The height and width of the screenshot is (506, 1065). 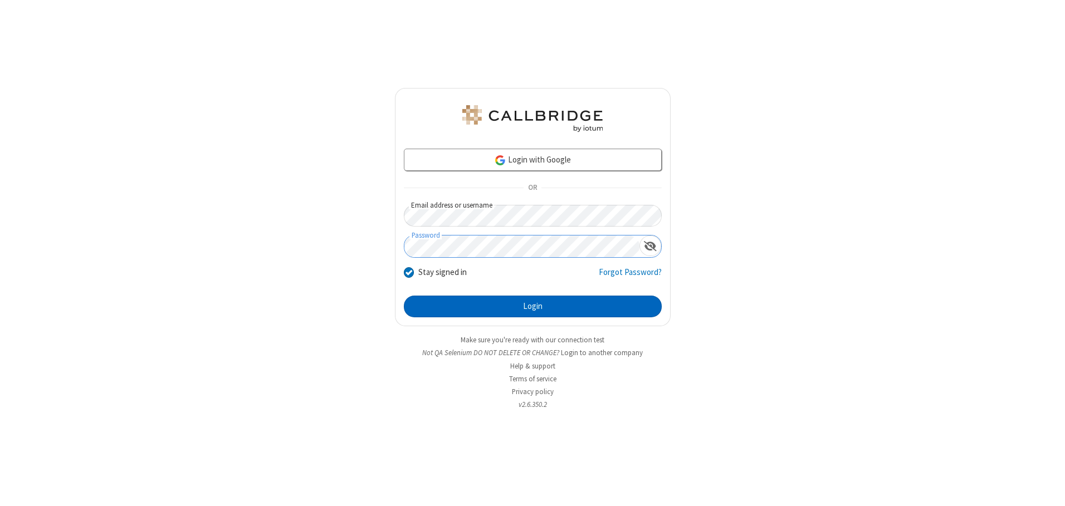 What do you see at coordinates (533, 405) in the screenshot?
I see `li: v2.6.350.2` at bounding box center [533, 405].